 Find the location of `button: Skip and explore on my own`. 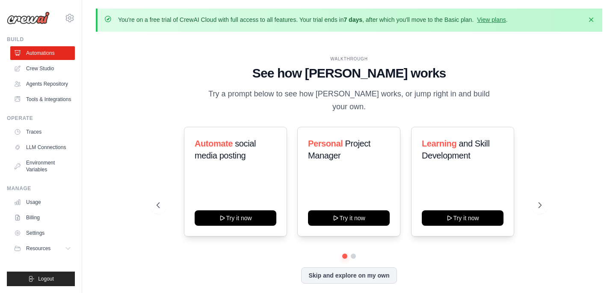

button: Skip and explore on my own is located at coordinates (349, 275).